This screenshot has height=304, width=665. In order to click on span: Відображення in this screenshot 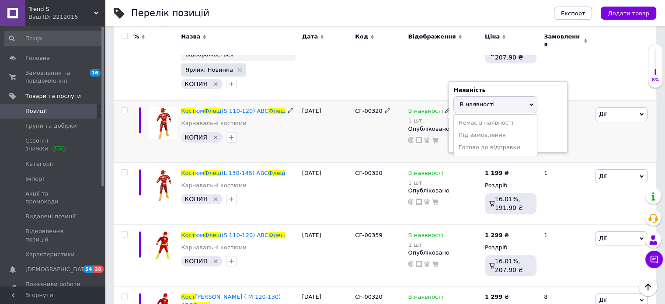, I will do `click(431, 37)`.